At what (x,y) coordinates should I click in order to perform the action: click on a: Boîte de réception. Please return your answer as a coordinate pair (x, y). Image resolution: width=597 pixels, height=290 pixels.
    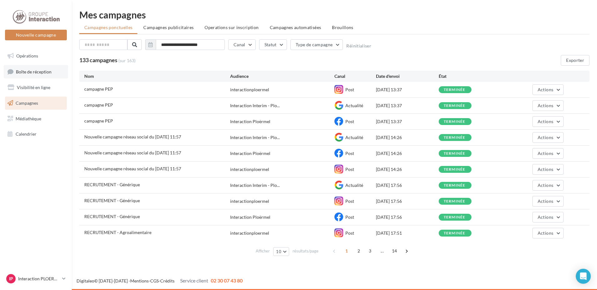
    Looking at the image, I should click on (36, 71).